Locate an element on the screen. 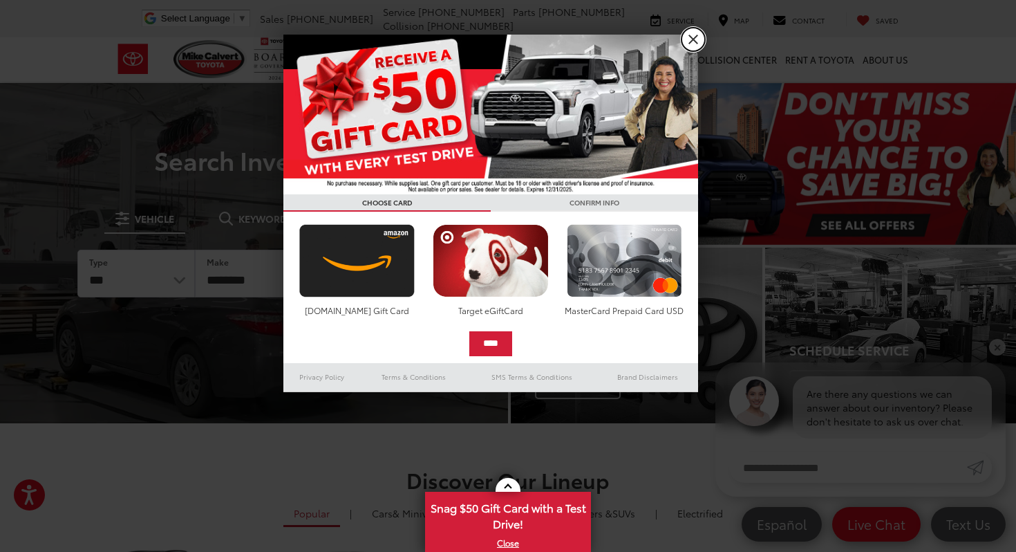 Image resolution: width=1016 pixels, height=552 pixels. div: MasterCard Prepaid Card USD is located at coordinates (624, 310).